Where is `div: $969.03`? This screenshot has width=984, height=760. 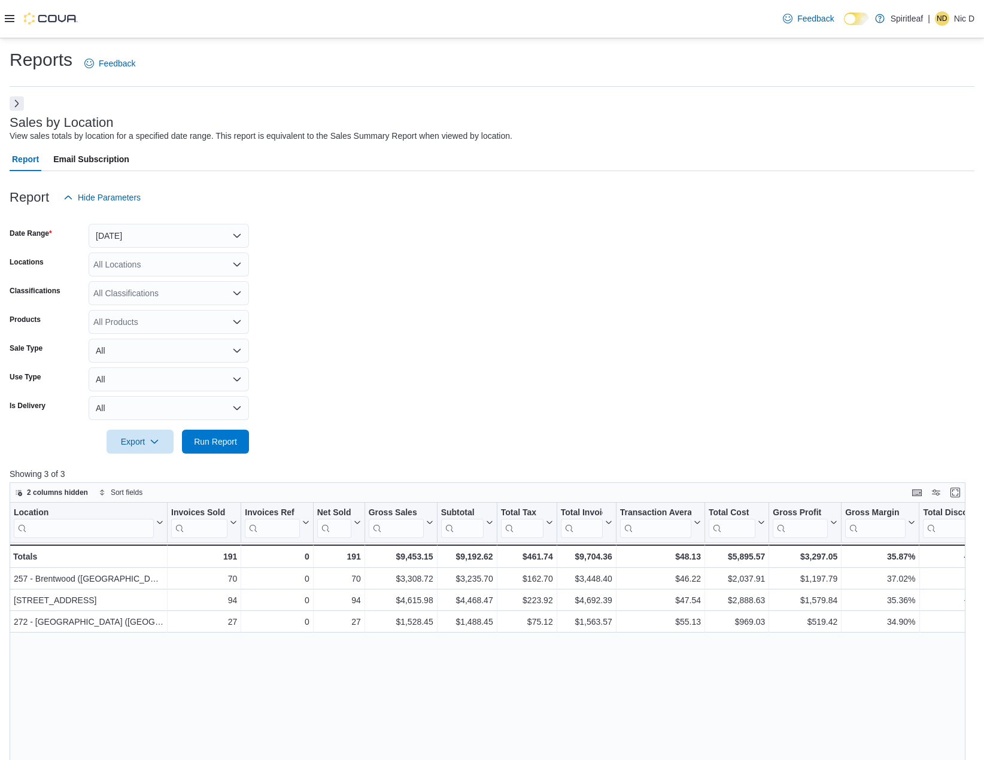
div: $969.03 is located at coordinates (737, 622).